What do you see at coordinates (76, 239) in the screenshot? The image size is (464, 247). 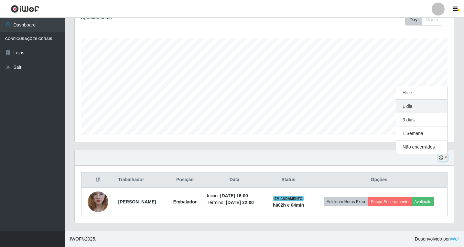 I see `span: IWOF` at bounding box center [76, 239].